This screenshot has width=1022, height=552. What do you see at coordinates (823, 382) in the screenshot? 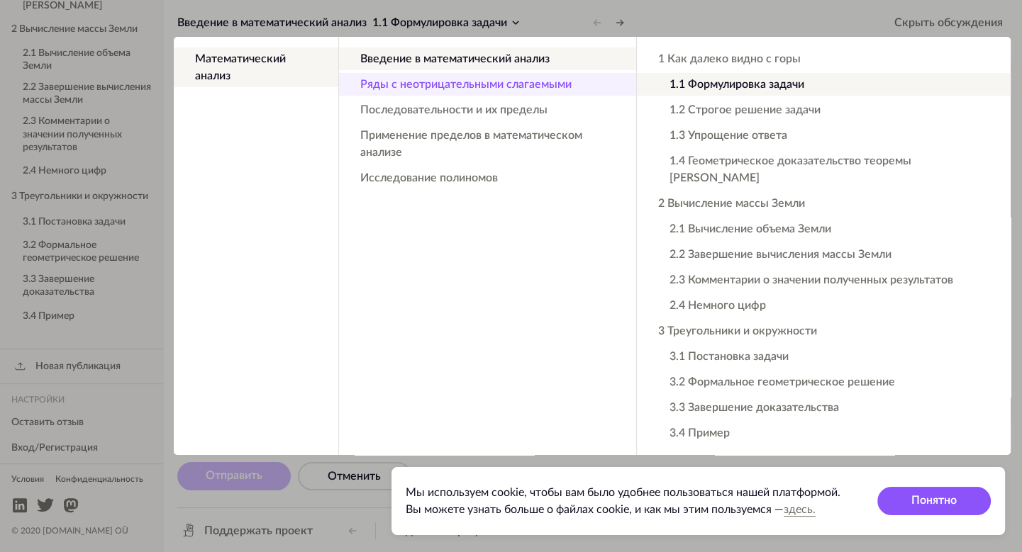
I see `button: 3.2 Формальное геометрическое решение` at bounding box center [823, 382].